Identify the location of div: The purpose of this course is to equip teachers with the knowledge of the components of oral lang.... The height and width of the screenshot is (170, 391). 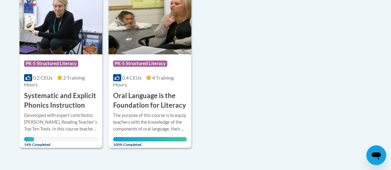
(150, 122).